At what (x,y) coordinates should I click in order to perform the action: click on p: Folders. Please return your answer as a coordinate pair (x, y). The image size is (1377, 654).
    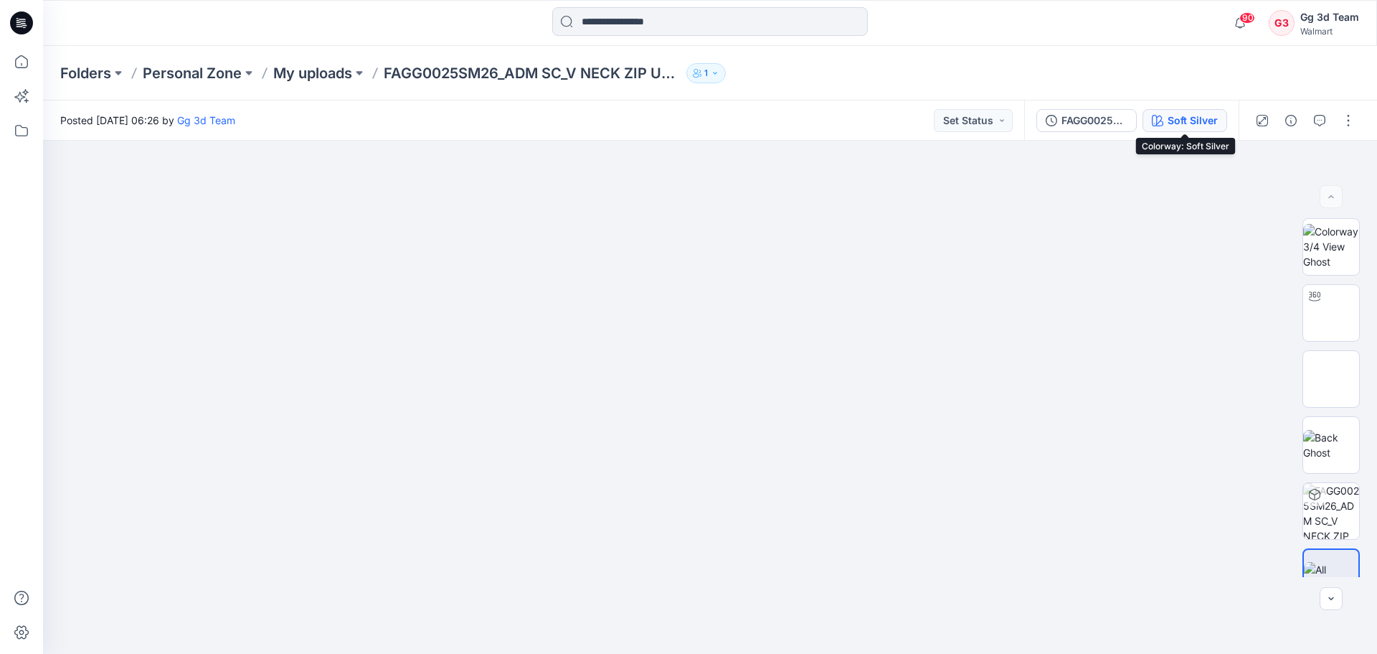
    Looking at the image, I should click on (85, 73).